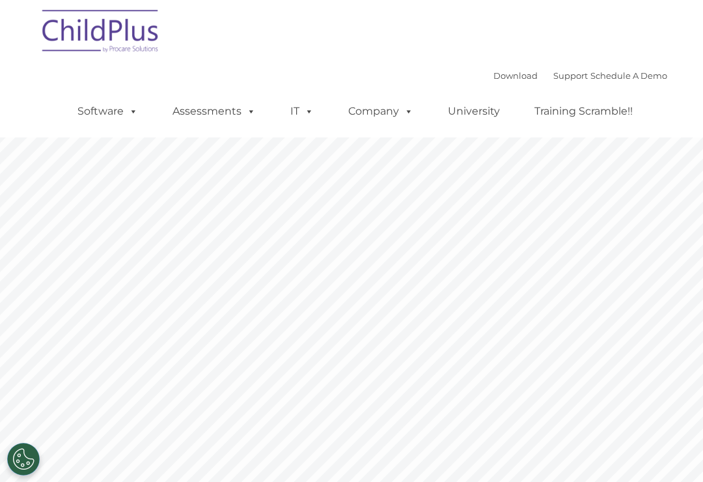  Describe the element at coordinates (302, 111) in the screenshot. I see `a: IT` at that location.